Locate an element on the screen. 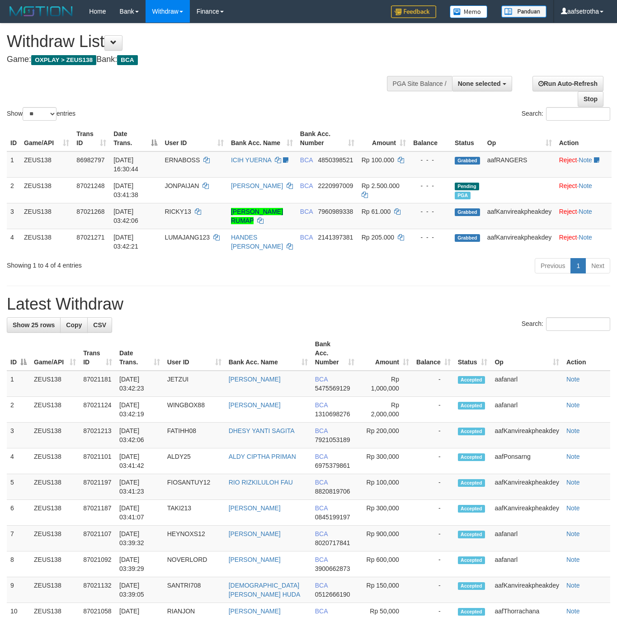 The image size is (617, 617). span: OXPLAY > ZEUS138 is located at coordinates (64, 60).